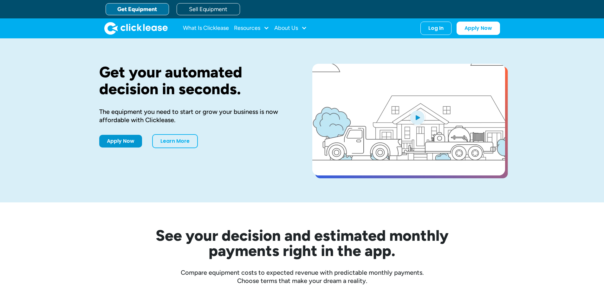 Image resolution: width=604 pixels, height=289 pixels. I want to click on h2: See your decision and estimated monthly payments right in the app., so click(302, 243).